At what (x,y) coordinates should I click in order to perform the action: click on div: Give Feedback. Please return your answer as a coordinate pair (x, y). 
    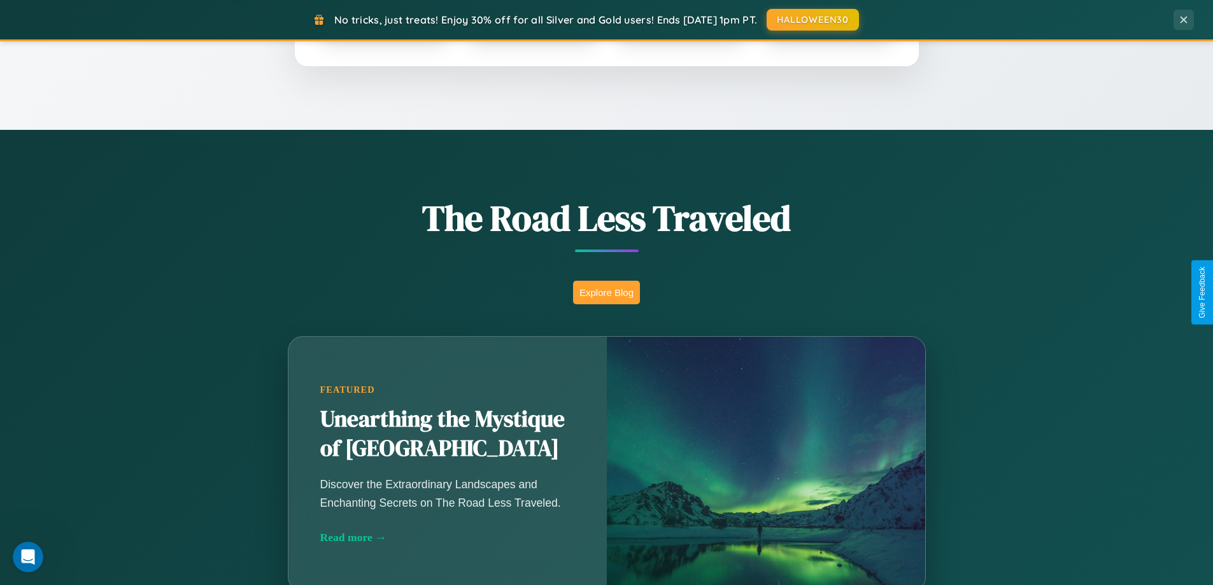
    Looking at the image, I should click on (1202, 292).